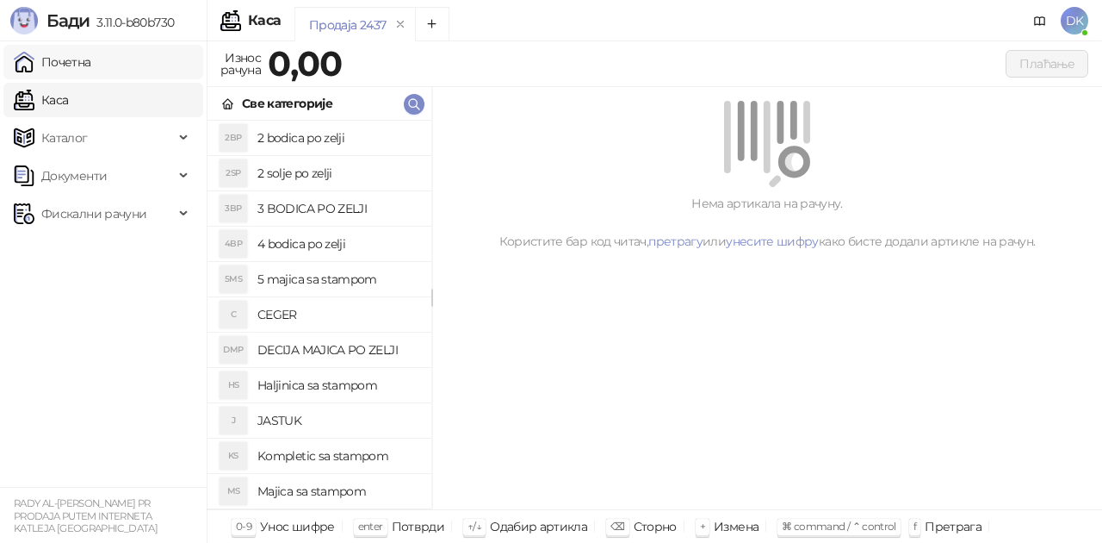  I want to click on div: C, so click(233, 314).